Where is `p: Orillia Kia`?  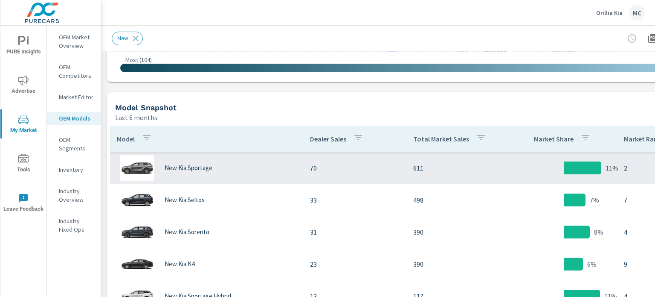
p: Orillia Kia is located at coordinates (610, 13).